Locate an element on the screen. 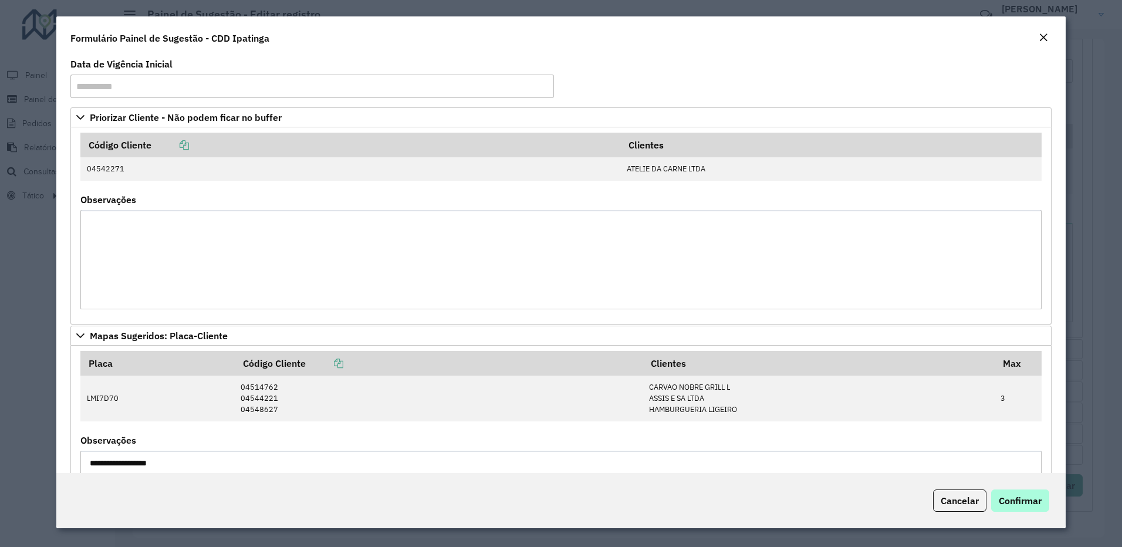  div: Priorizar Cliente - Não podem ficar no buffer is located at coordinates (561, 226).